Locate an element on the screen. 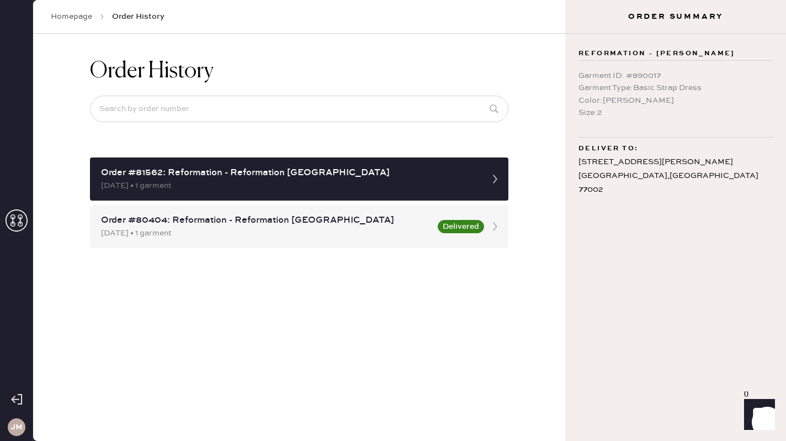 The image size is (786, 441). h1: Order History is located at coordinates (152, 71).